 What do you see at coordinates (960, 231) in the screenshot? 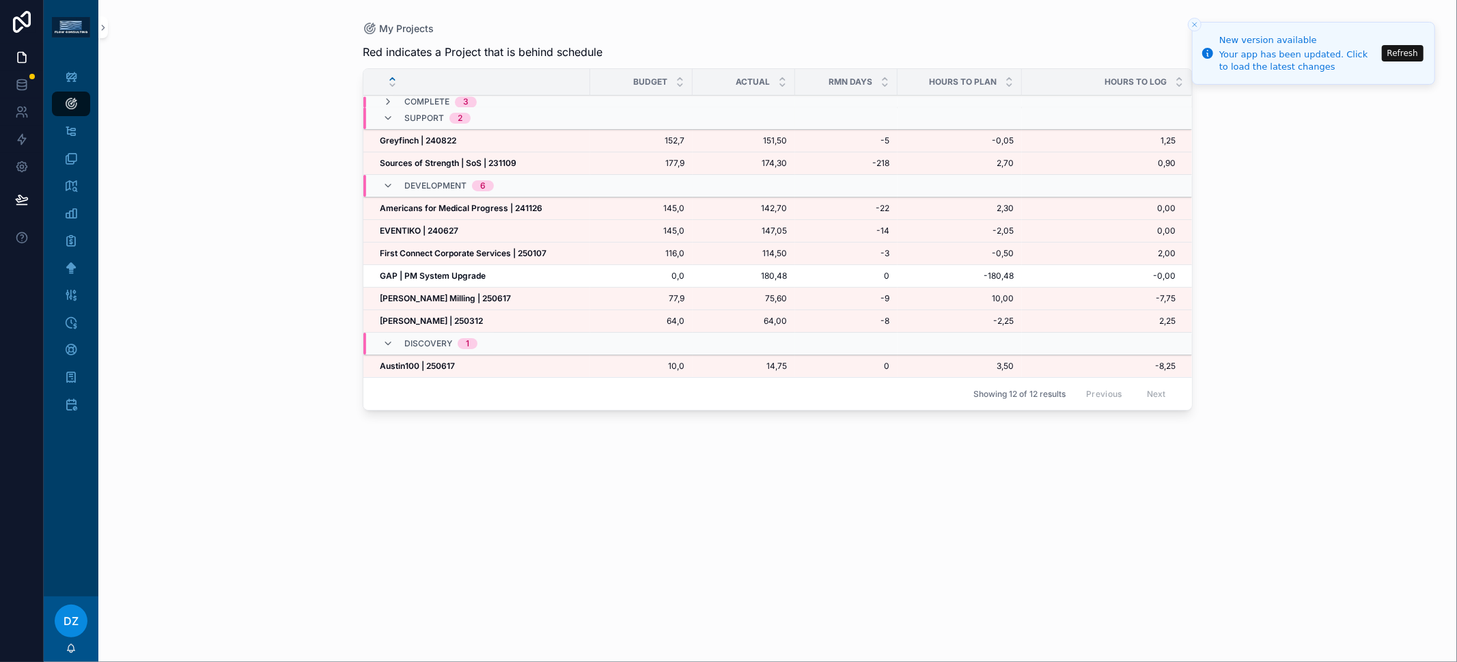
I see `span: -2,05` at bounding box center [960, 231].